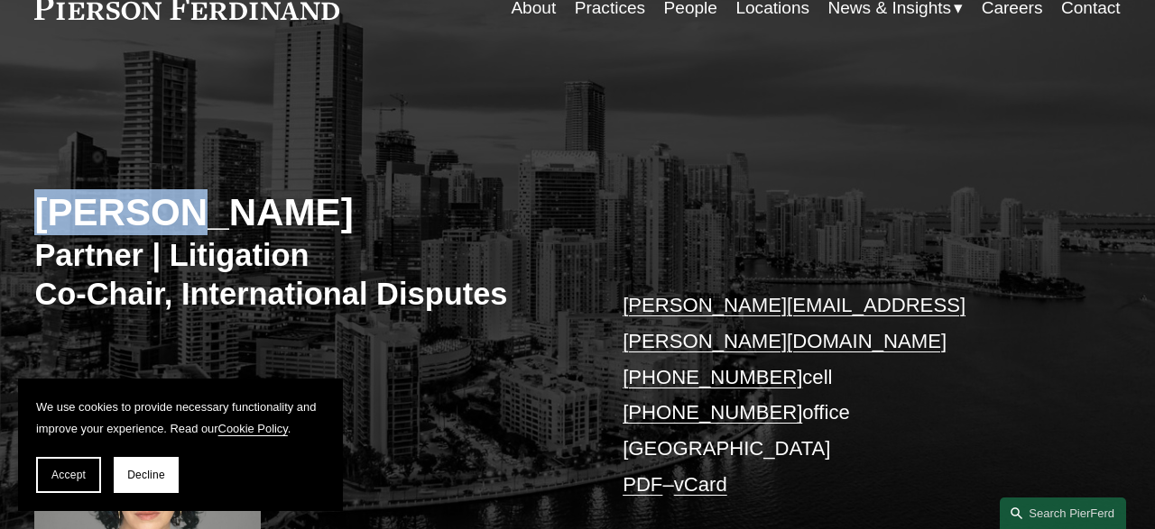  Describe the element at coordinates (306, 274) in the screenshot. I see `h3: Partner | Litigation Co-Chair, International Disputes` at that location.